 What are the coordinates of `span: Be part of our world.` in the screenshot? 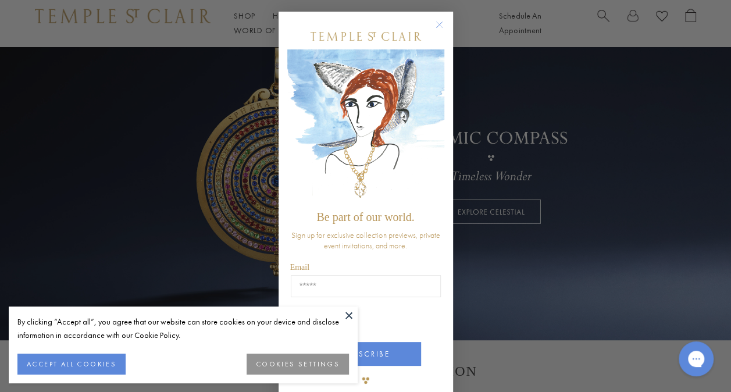 It's located at (365, 217).